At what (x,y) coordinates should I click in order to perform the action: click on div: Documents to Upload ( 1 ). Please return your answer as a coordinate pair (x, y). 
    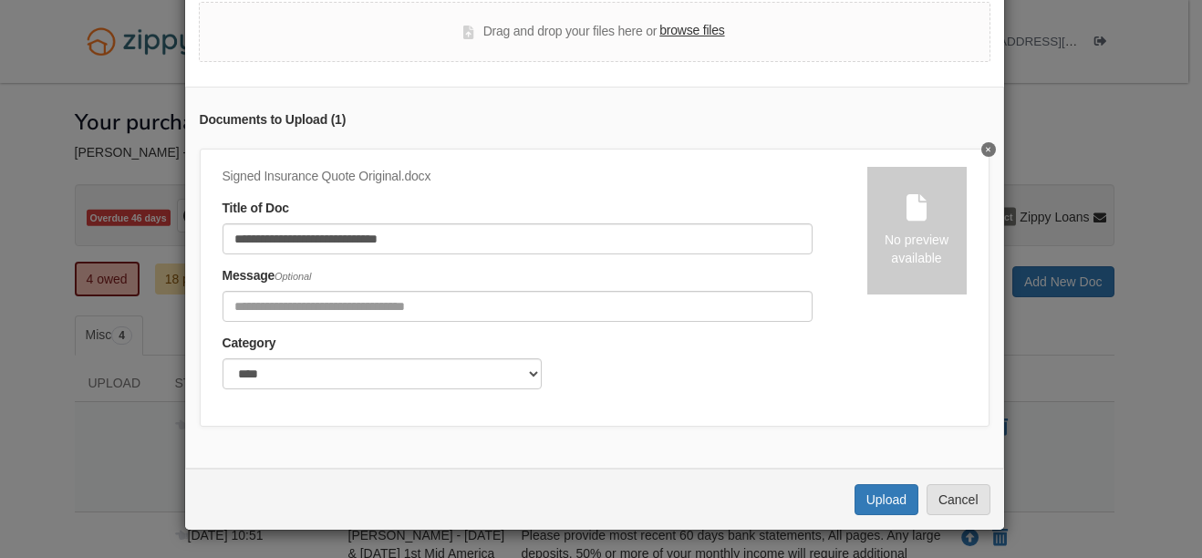
    Looking at the image, I should click on (595, 120).